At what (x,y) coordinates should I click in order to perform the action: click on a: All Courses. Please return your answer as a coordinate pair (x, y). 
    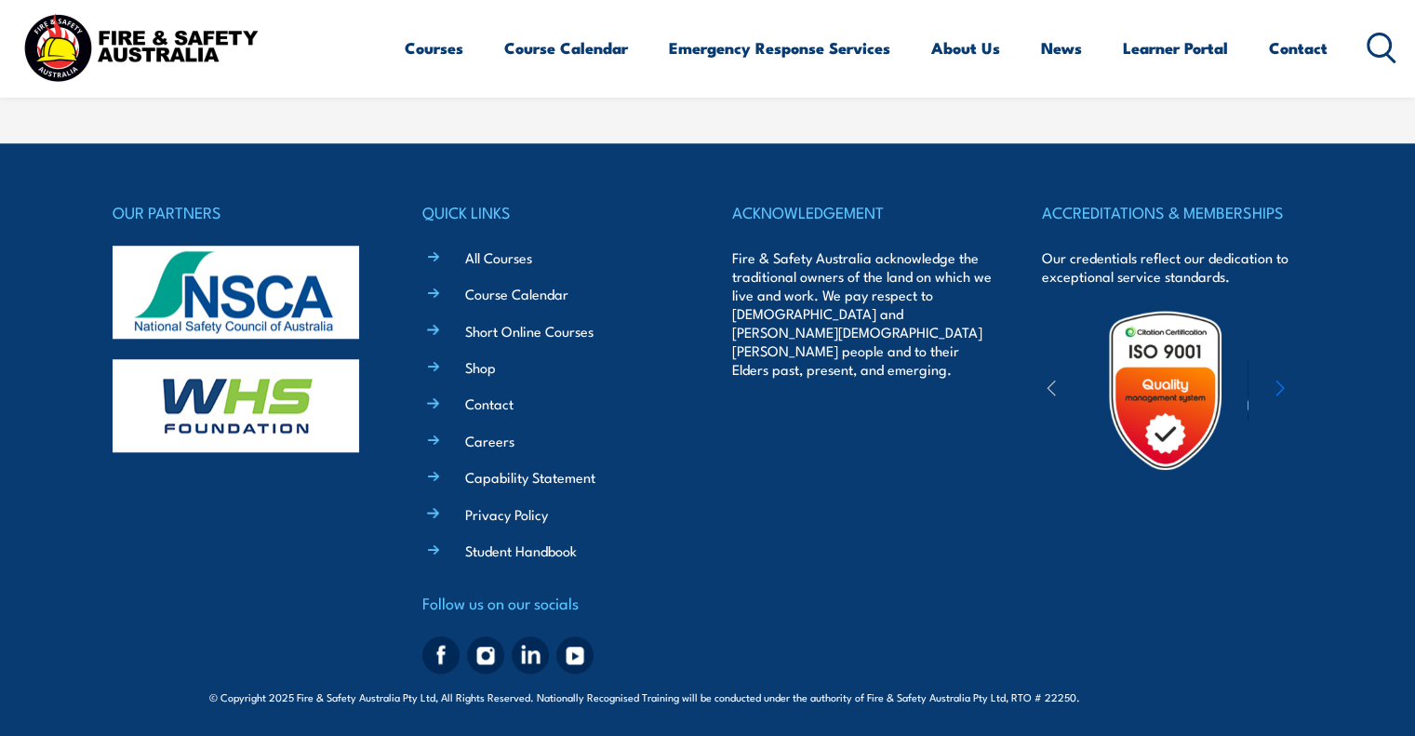
    Looking at the image, I should click on (499, 257).